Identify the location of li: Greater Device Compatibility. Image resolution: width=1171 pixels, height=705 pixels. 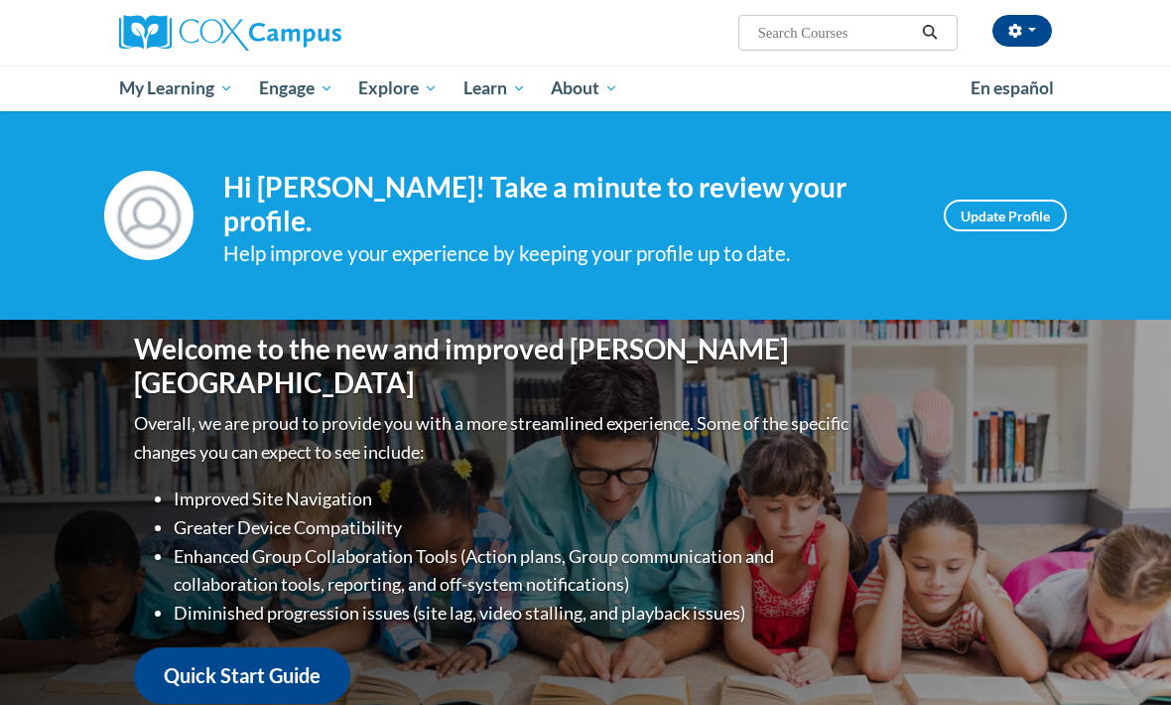
(513, 527).